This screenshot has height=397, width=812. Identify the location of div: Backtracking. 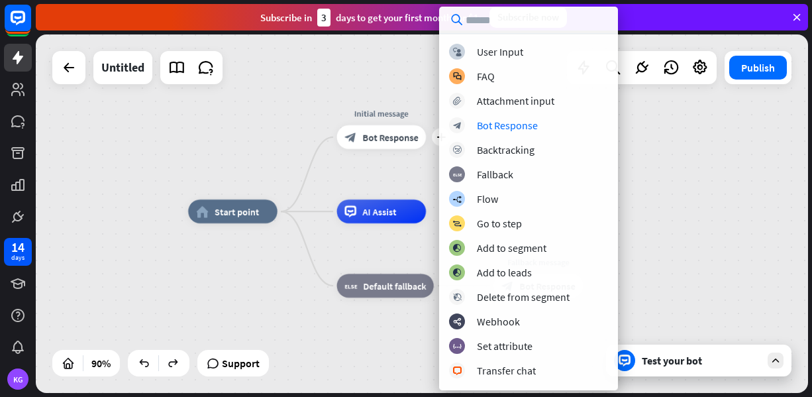
(505, 150).